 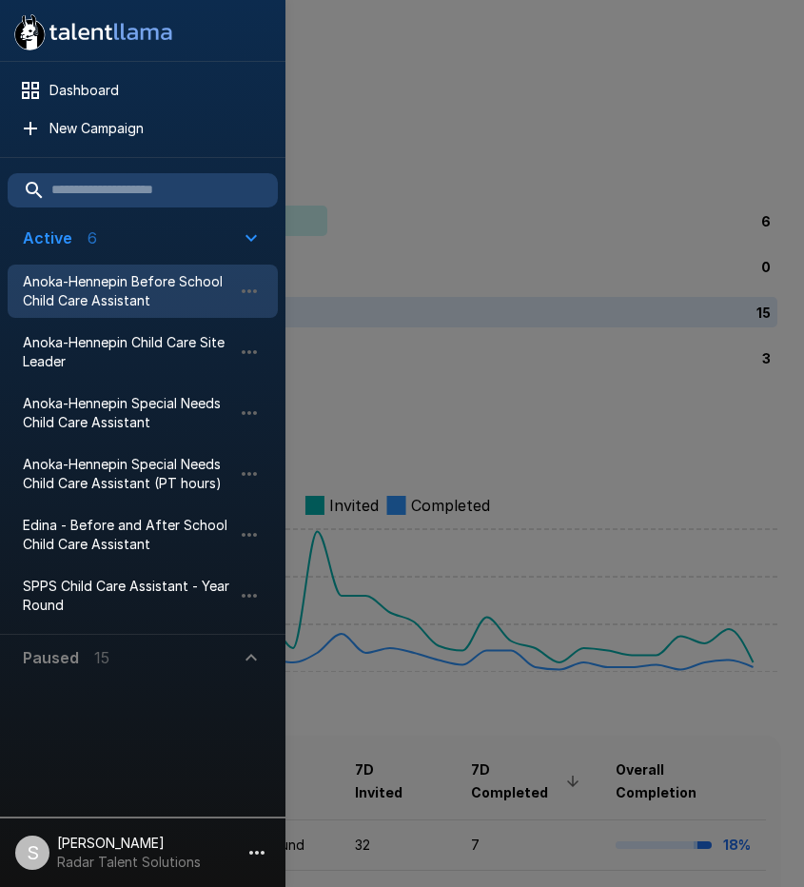 I want to click on span: Edina - Before and After School Child Care Assistant, so click(x=128, y=535).